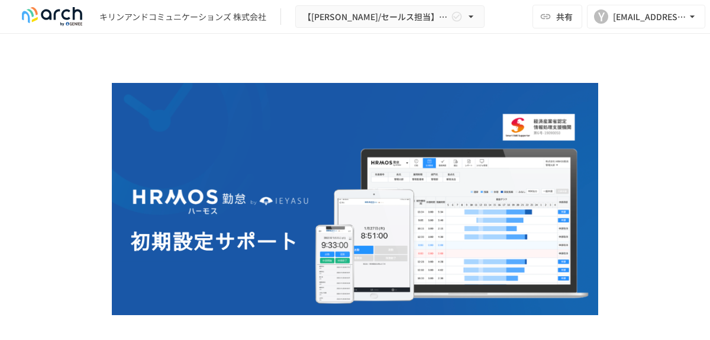 This screenshot has height=340, width=710. I want to click on div: Y, so click(601, 17).